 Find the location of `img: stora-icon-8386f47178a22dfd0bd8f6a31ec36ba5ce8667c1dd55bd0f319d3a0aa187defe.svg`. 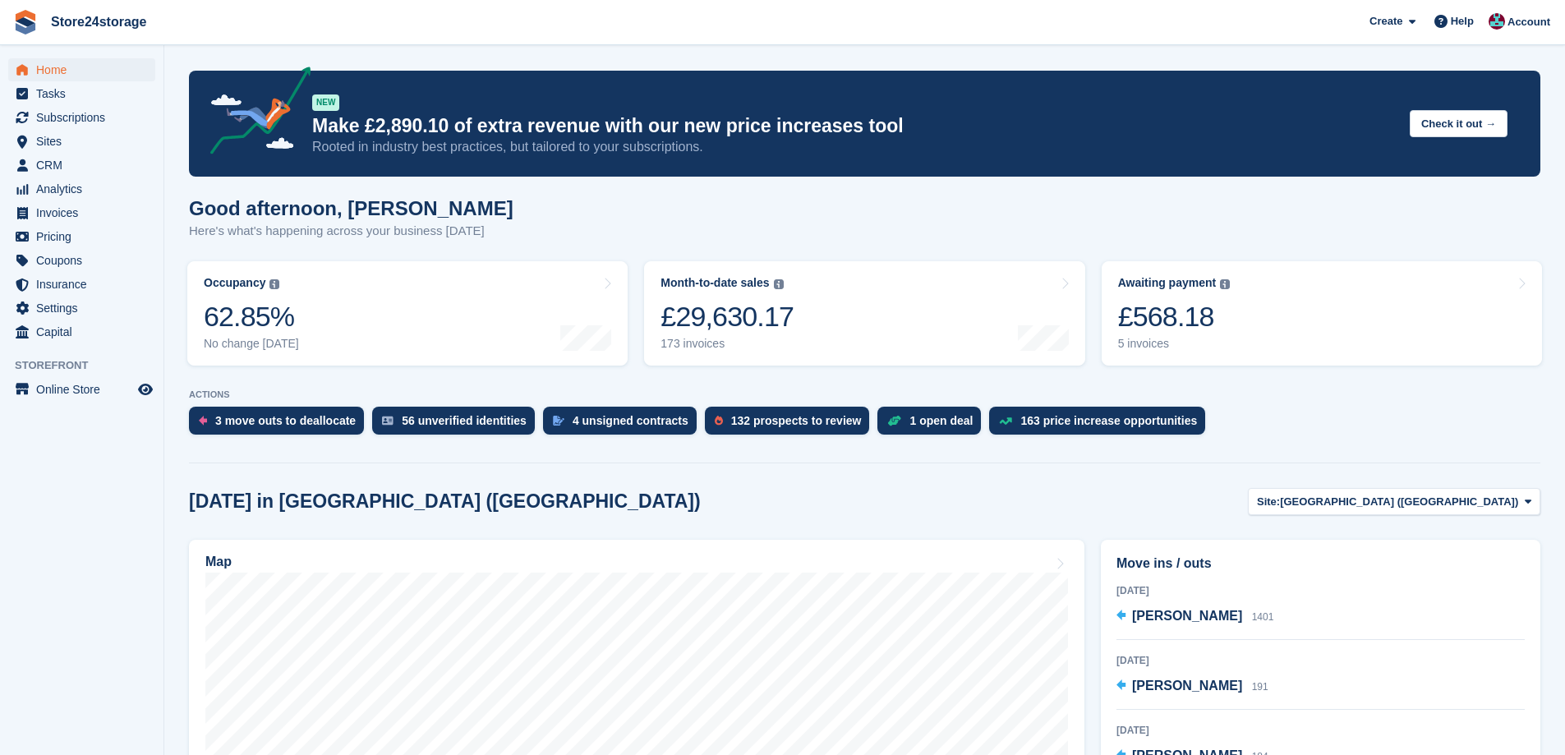

img: stora-icon-8386f47178a22dfd0bd8f6a31ec36ba5ce8667c1dd55bd0f319d3a0aa187defe.svg is located at coordinates (25, 22).